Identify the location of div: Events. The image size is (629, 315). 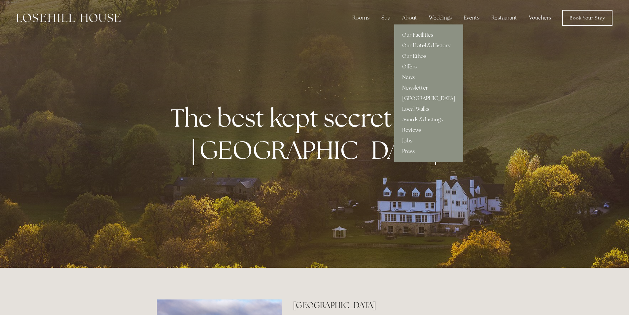
(472, 18).